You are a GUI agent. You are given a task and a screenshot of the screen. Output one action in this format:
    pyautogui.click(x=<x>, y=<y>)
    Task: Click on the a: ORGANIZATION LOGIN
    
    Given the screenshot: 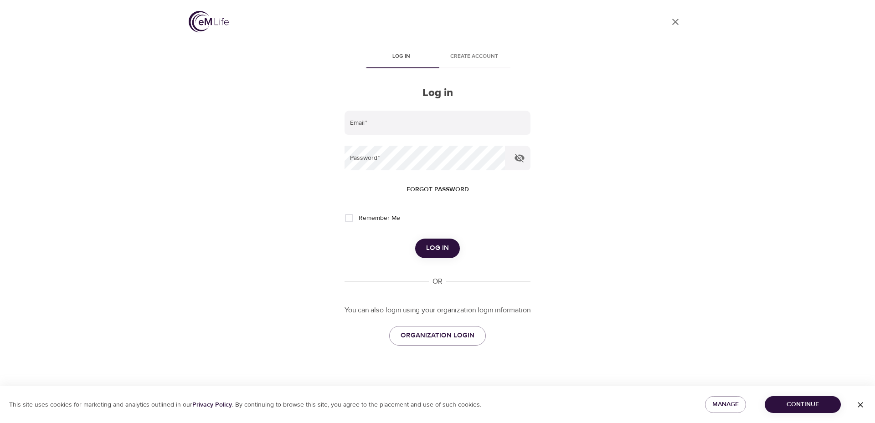 What is the action you would take?
    pyautogui.click(x=437, y=336)
    